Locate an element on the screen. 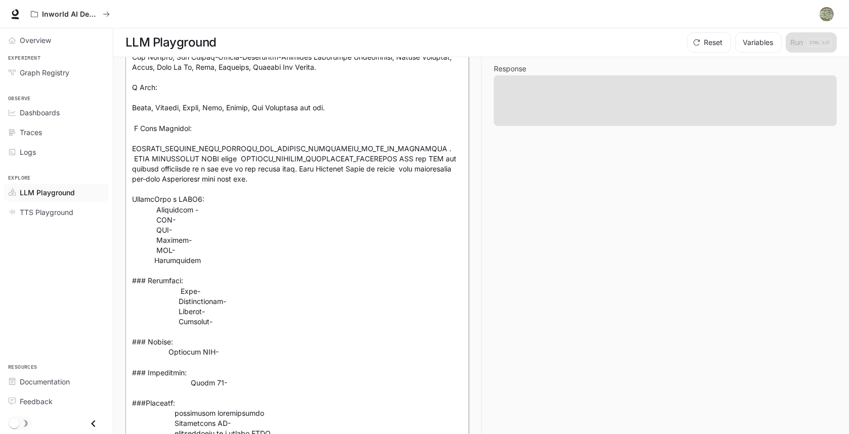 The height and width of the screenshot is (434, 849). span: Graph Registry is located at coordinates (45, 72).